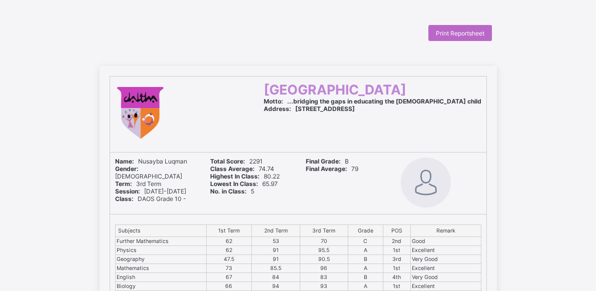 The width and height of the screenshot is (596, 291). What do you see at coordinates (396, 231) in the screenshot?
I see `th: POS` at bounding box center [396, 231].